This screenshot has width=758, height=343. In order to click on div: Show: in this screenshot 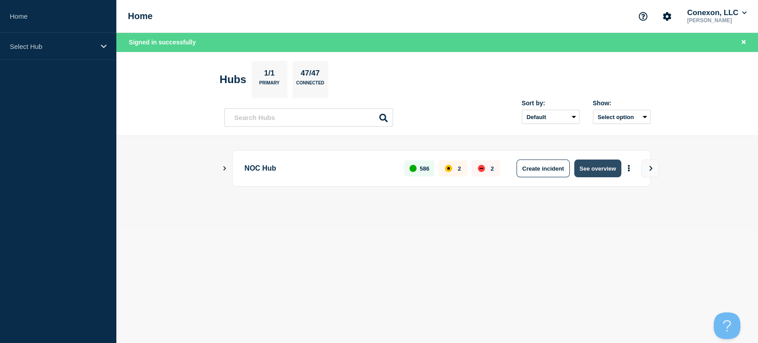, I will do `click(621, 103)`.